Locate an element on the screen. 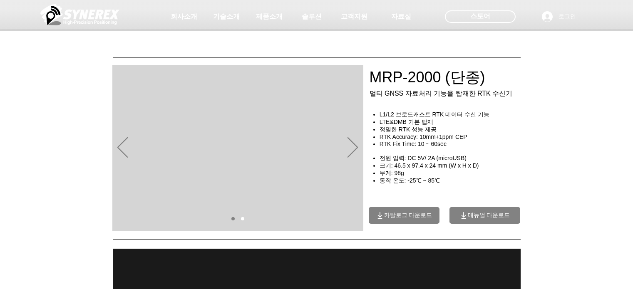 The height and width of the screenshot is (289, 633). button: 이전 is located at coordinates (122, 148).